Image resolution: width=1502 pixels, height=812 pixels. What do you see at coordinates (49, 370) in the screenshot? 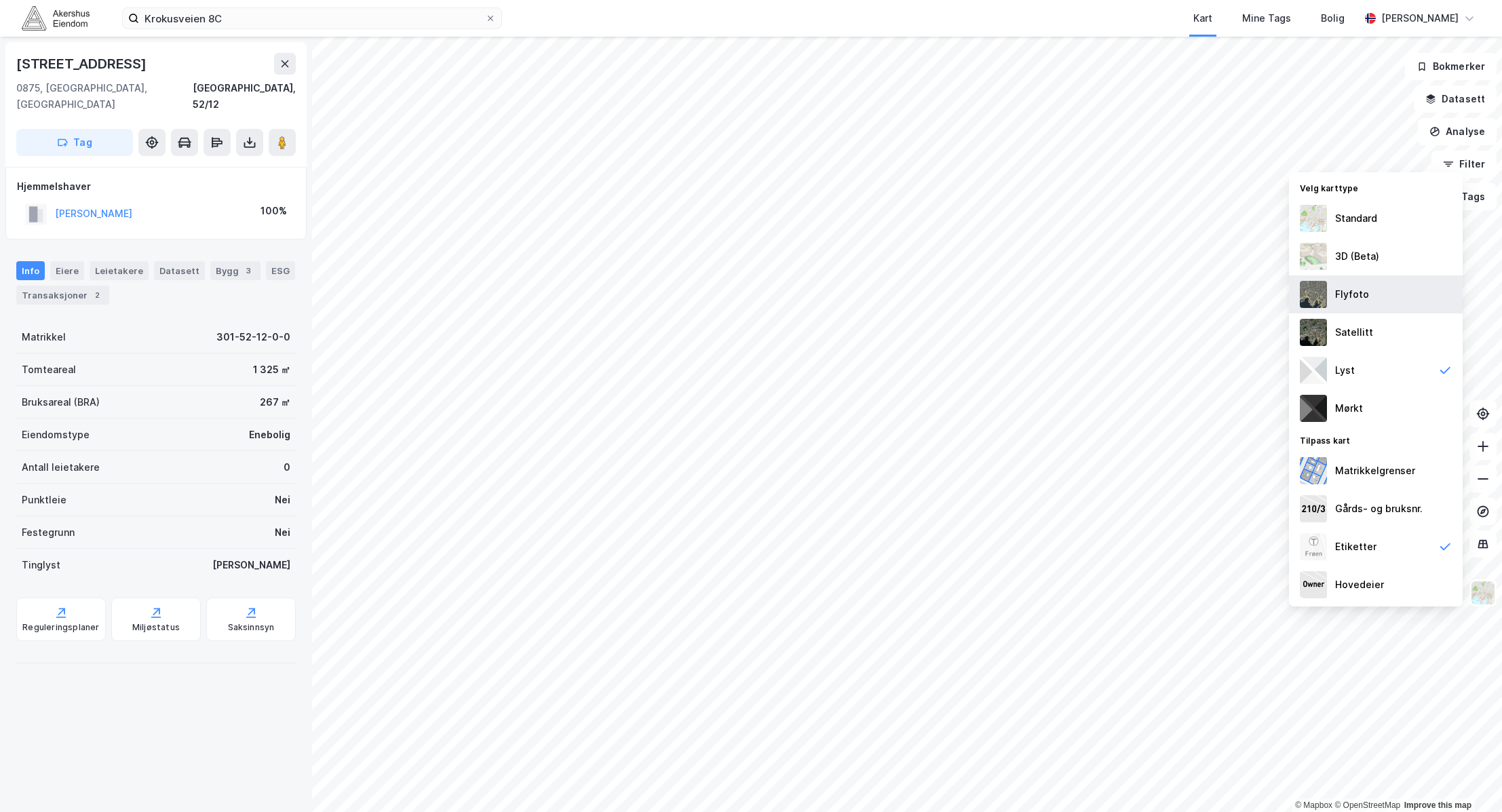
I see `div: Tomteareal` at bounding box center [49, 370].